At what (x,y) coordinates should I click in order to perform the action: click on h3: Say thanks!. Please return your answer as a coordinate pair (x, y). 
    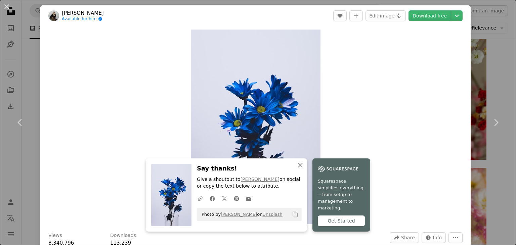
    Looking at the image, I should click on (249, 169).